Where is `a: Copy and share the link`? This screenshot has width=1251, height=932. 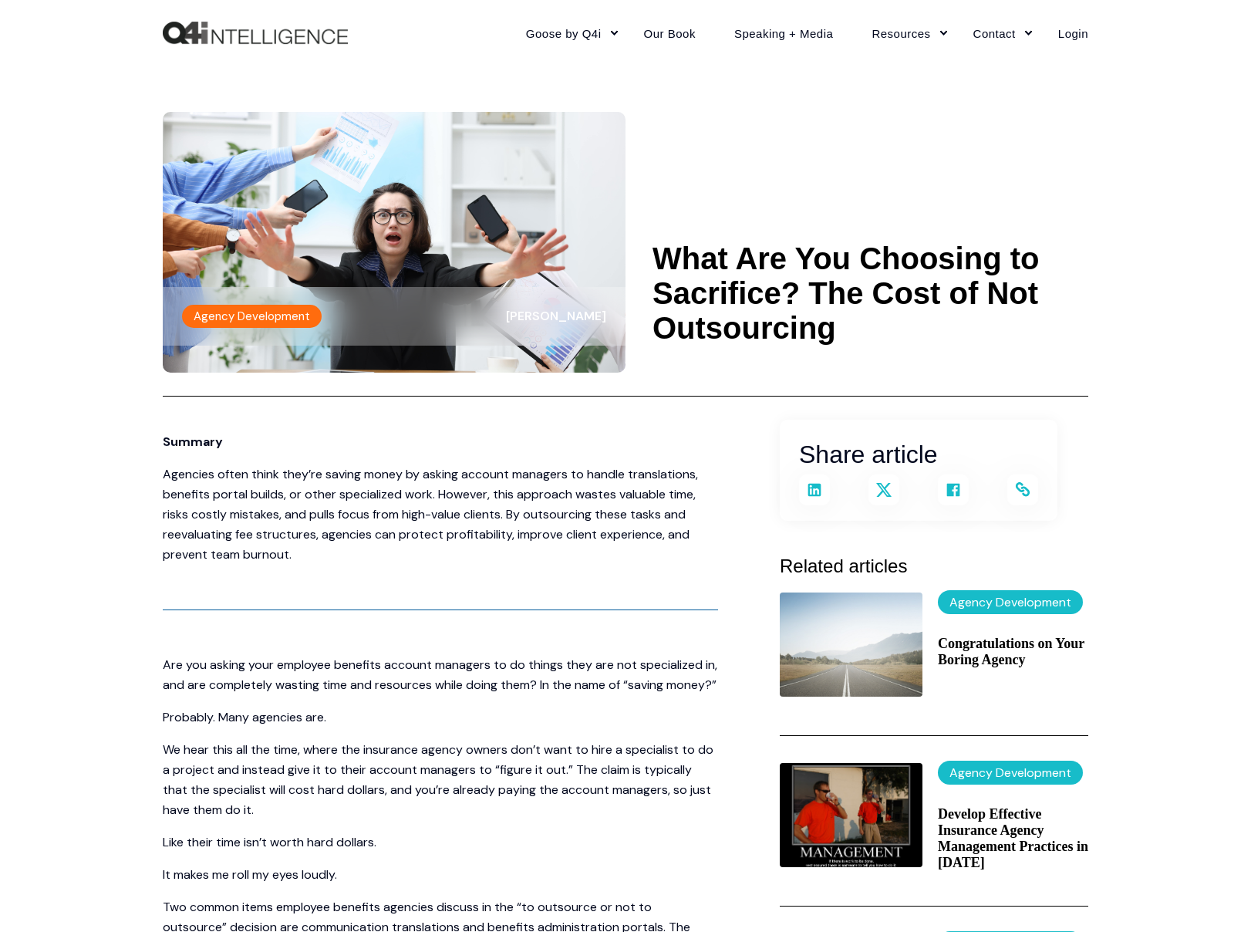
a: Copy and share the link is located at coordinates (1023, 490).